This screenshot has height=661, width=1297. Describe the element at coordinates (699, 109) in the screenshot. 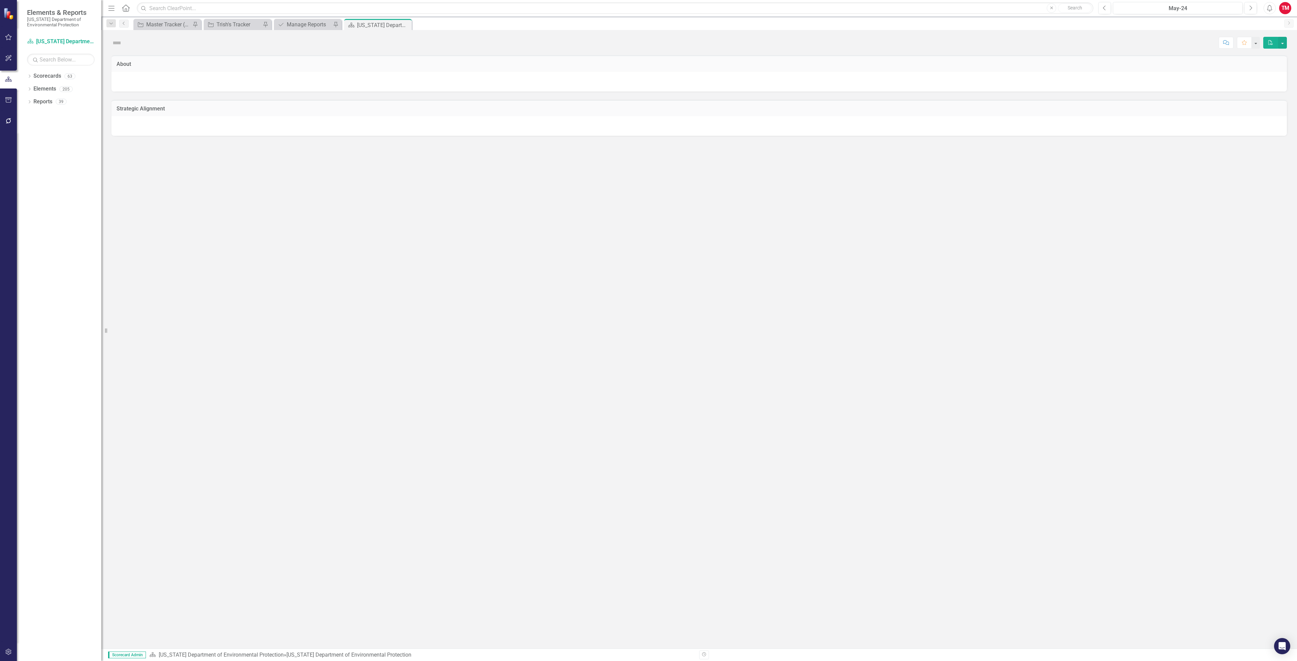

I see `h3: Strategic Alignment` at that location.